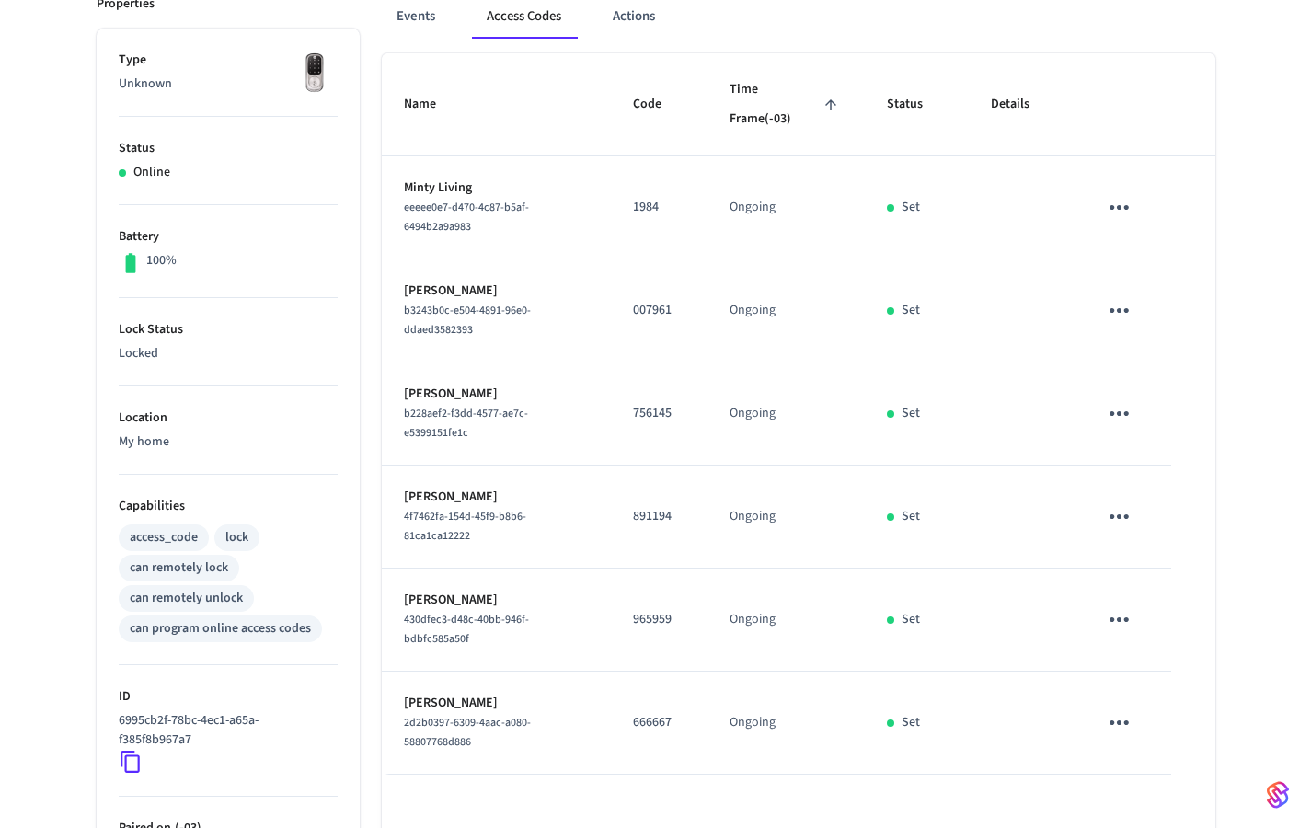  What do you see at coordinates (228, 442) in the screenshot?
I see `p: My home` at bounding box center [228, 442].